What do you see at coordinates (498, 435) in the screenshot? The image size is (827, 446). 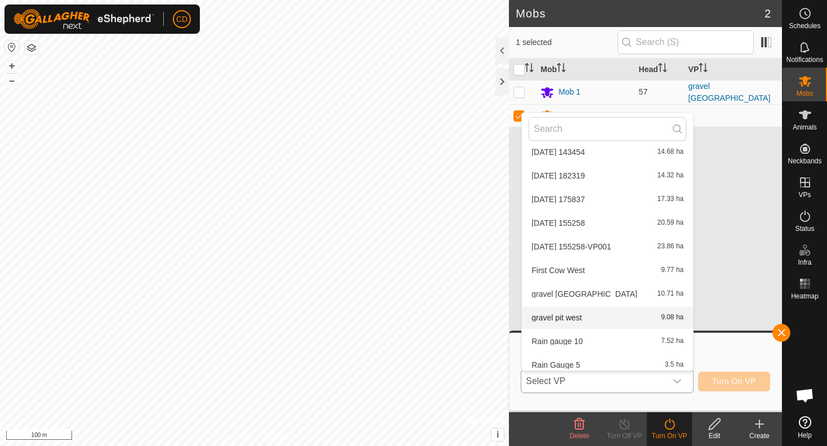 I see `button: i` at bounding box center [498, 435].